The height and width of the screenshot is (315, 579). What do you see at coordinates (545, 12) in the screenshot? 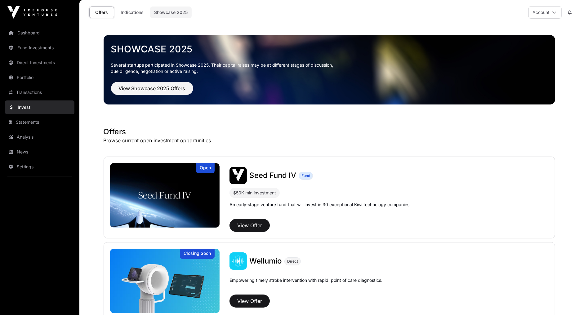
I see `button: Account` at bounding box center [545, 12].